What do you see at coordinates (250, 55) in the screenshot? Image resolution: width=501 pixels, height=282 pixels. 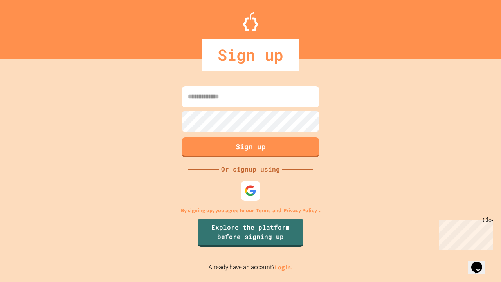 I see `div: Sign up` at bounding box center [250, 55].